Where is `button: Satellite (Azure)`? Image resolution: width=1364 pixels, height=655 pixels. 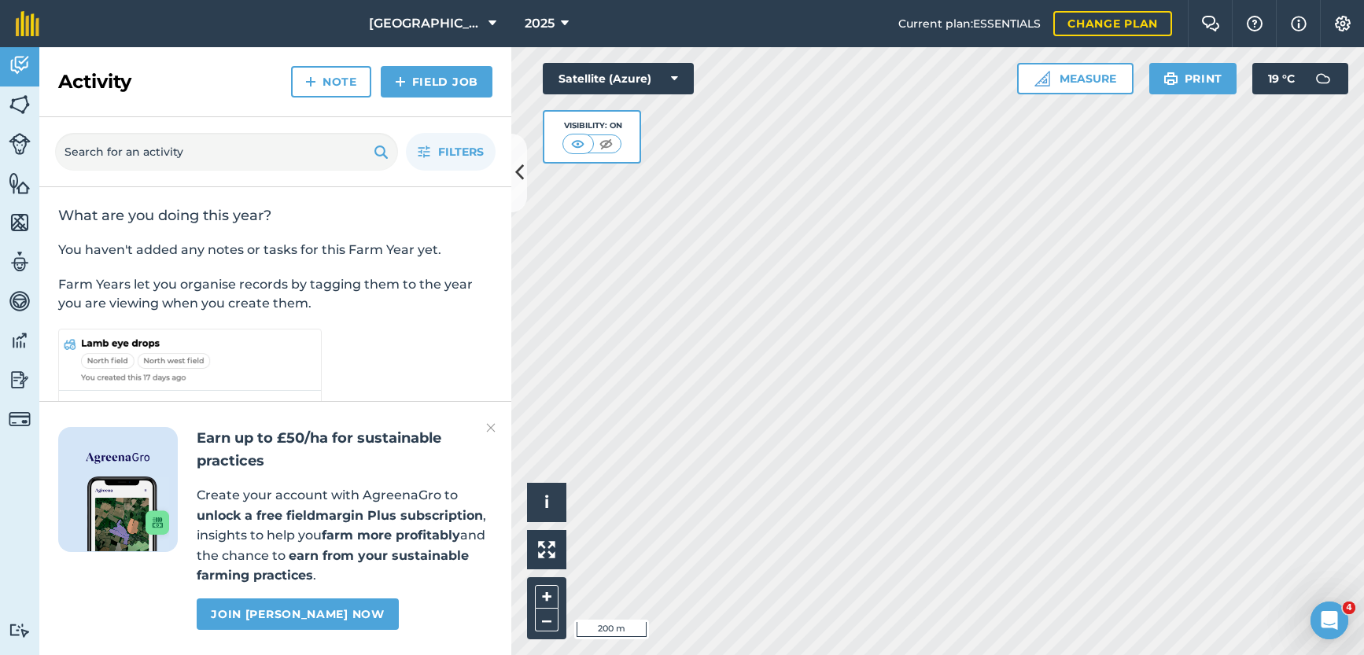
button: Satellite (Azure) is located at coordinates (618, 79).